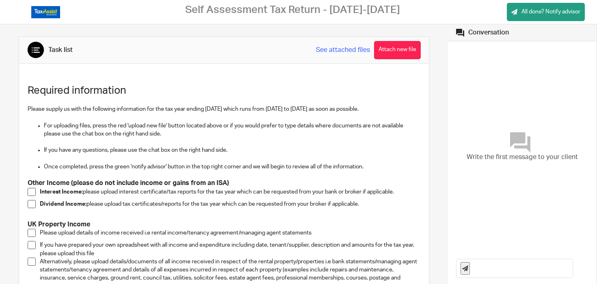 Image resolution: width=597 pixels, height=284 pixels. Describe the element at coordinates (232, 167) in the screenshot. I see `p: Once completed, press the green 'notify advisor' button in the top right corner and we will begin...` at that location.